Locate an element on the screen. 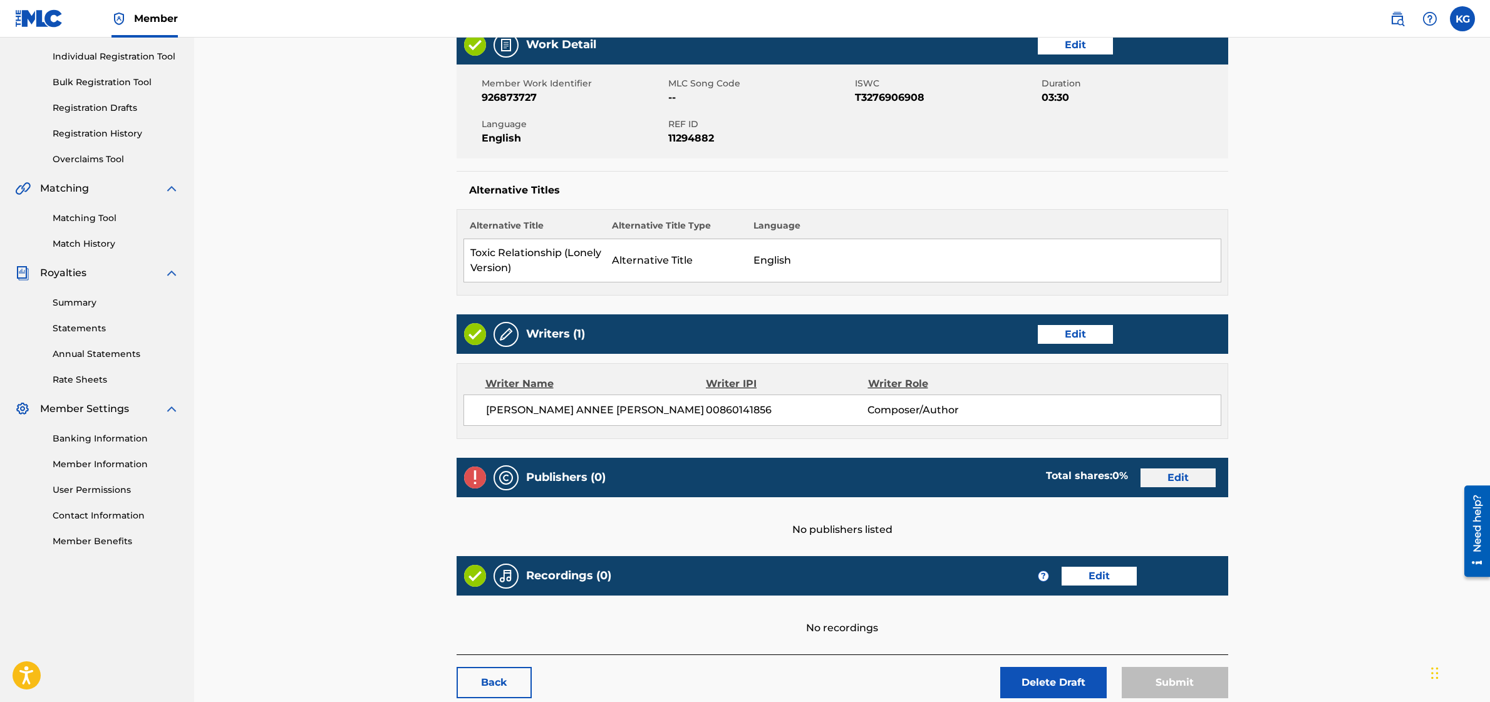 Image resolution: width=1490 pixels, height=702 pixels. th: Language is located at coordinates (984, 229).